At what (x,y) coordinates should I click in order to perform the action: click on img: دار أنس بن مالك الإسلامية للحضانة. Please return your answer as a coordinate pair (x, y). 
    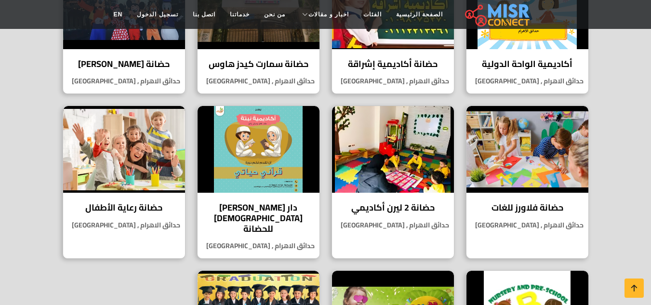
    Looking at the image, I should click on (258, 149).